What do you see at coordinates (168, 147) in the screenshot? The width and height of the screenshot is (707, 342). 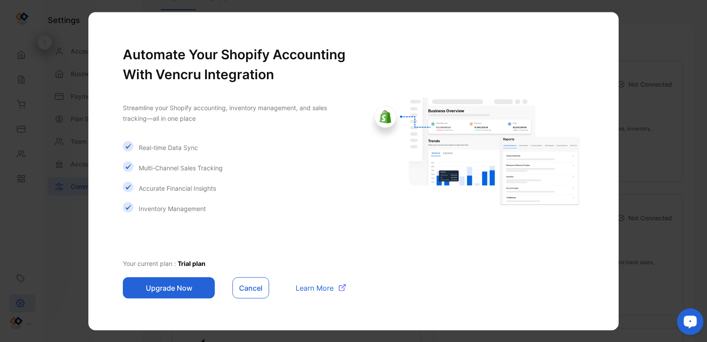 I see `p: Real-time Data Sync` at bounding box center [168, 147].